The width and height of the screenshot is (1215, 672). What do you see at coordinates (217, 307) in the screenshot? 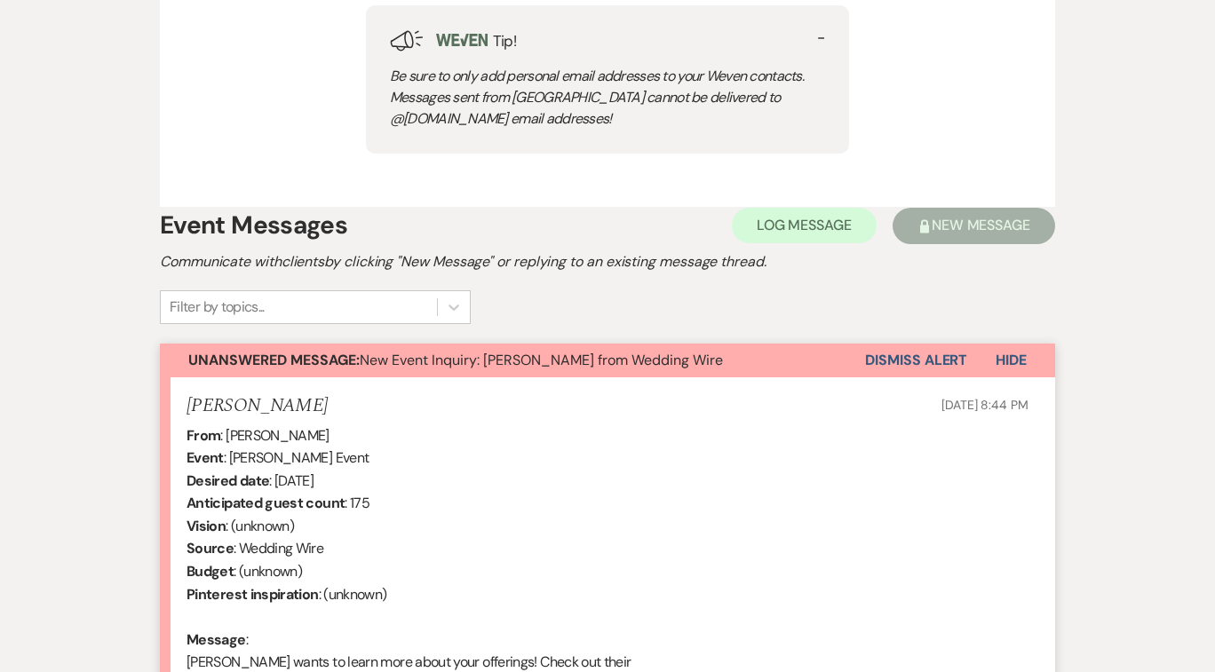
I see `div: Filter by topics...` at bounding box center [217, 307].